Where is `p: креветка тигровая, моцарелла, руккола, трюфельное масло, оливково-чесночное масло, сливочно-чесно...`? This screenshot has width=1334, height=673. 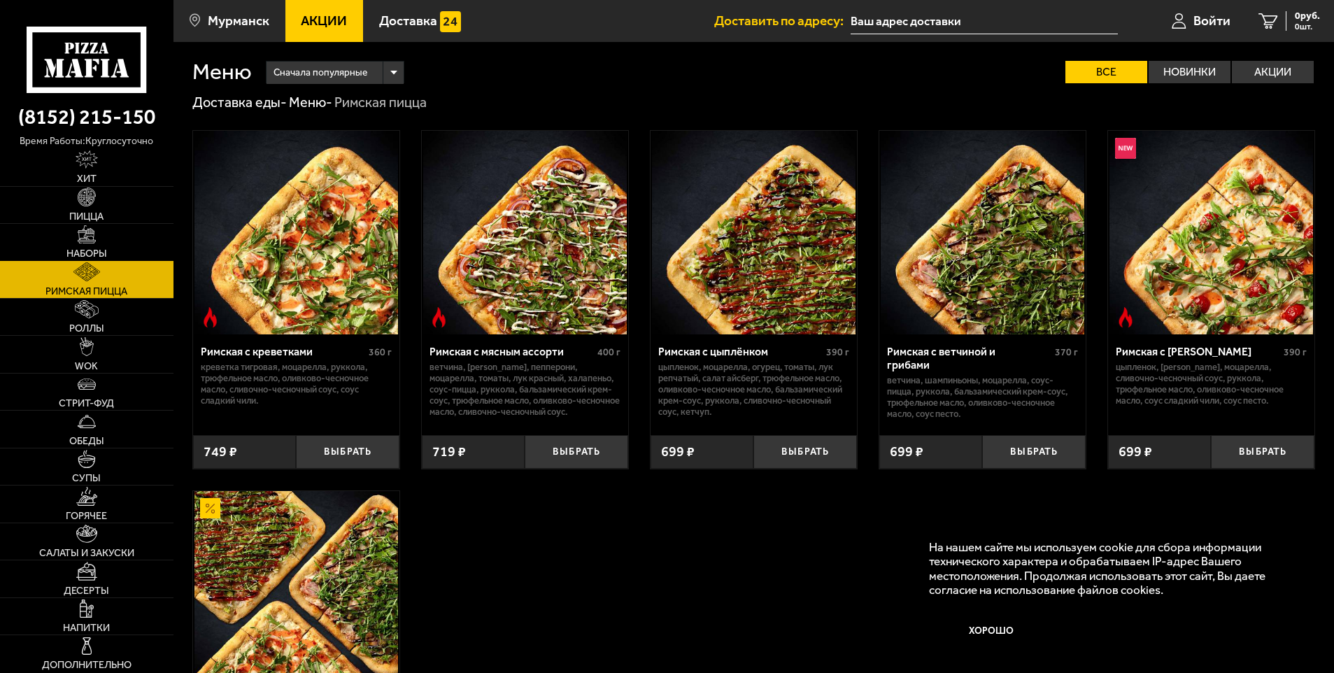
p: креветка тигровая, моцарелла, руккола, трюфельное масло, оливково-чесночное масло, сливочно-чесно... is located at coordinates (296, 384).